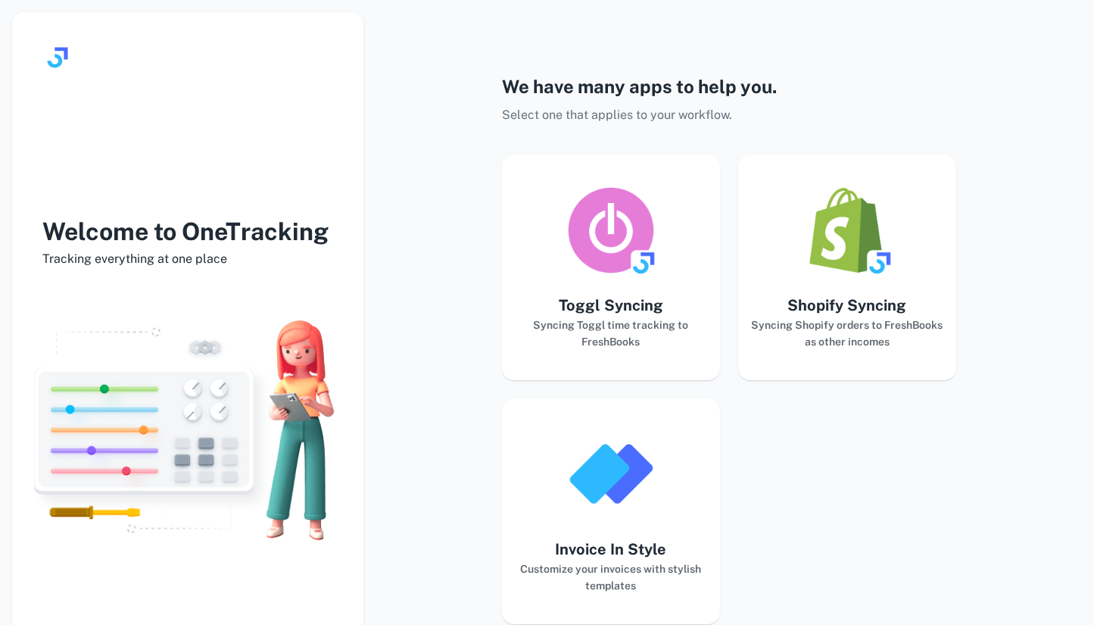 The height and width of the screenshot is (625, 1094). What do you see at coordinates (611, 305) in the screenshot?
I see `h5: Toggl Syncing` at bounding box center [611, 305].